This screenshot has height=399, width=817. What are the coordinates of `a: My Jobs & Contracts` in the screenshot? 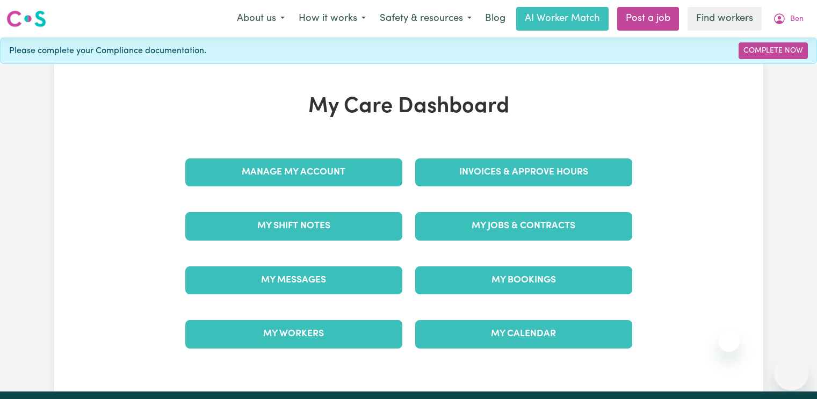 It's located at (524, 226).